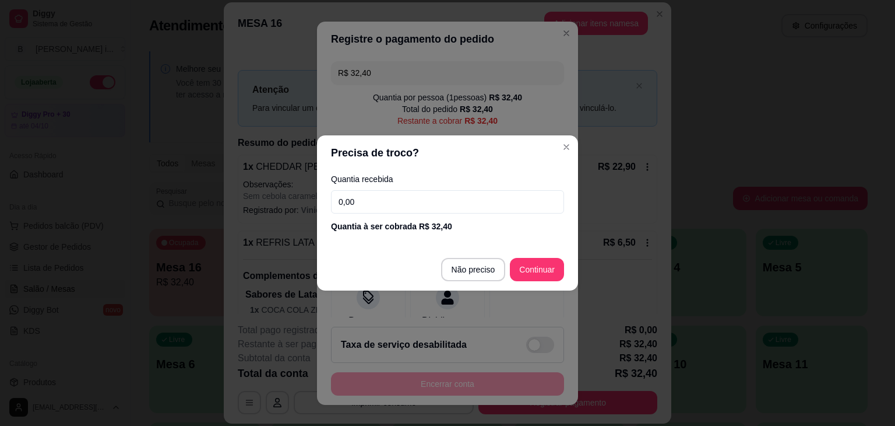 The image size is (895, 426). I want to click on button: Continuar, so click(537, 269).